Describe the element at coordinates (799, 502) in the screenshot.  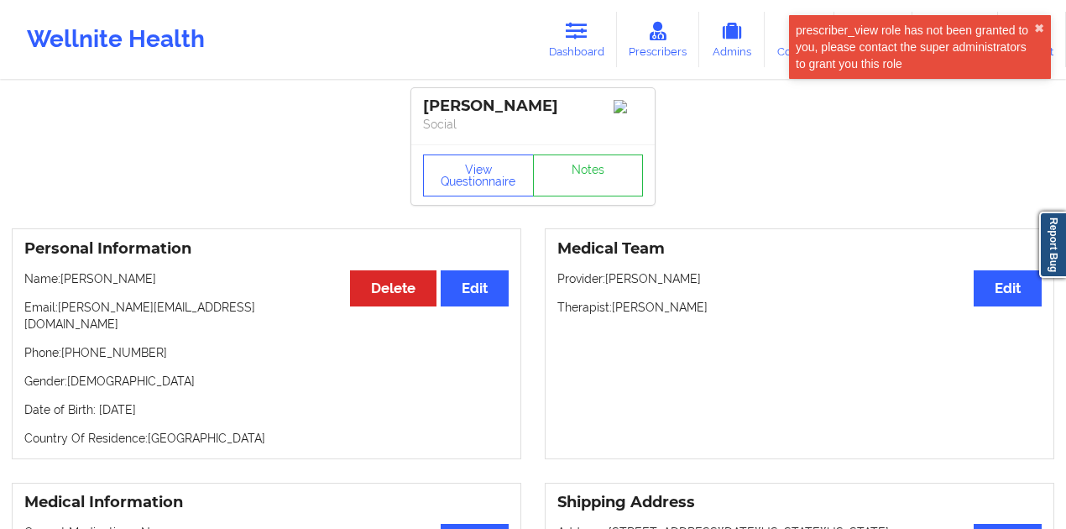
I see `h3: Shipping Address` at that location.